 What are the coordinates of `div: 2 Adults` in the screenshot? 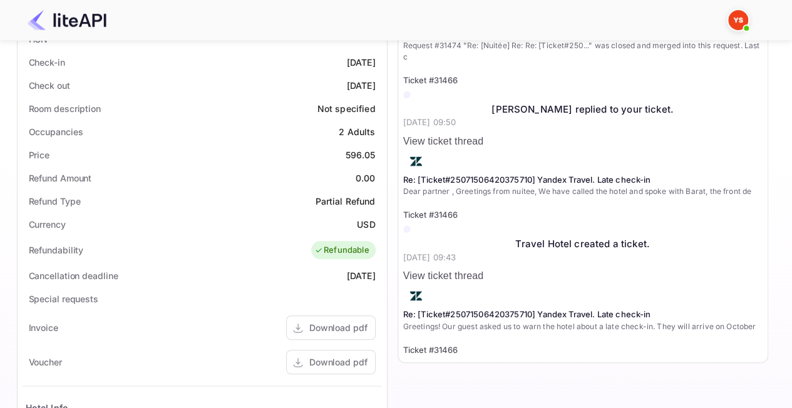 It's located at (357, 132).